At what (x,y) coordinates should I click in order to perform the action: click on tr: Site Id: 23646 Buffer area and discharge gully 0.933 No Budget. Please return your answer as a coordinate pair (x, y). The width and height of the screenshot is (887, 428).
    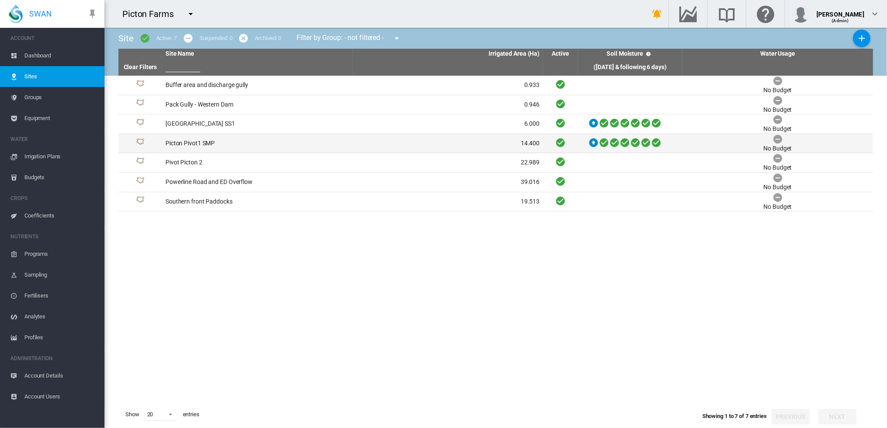
    Looking at the image, I should click on (495, 85).